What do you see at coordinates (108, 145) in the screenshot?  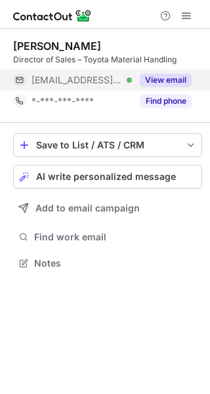 I see `button: save-profile-one-click` at bounding box center [108, 145].